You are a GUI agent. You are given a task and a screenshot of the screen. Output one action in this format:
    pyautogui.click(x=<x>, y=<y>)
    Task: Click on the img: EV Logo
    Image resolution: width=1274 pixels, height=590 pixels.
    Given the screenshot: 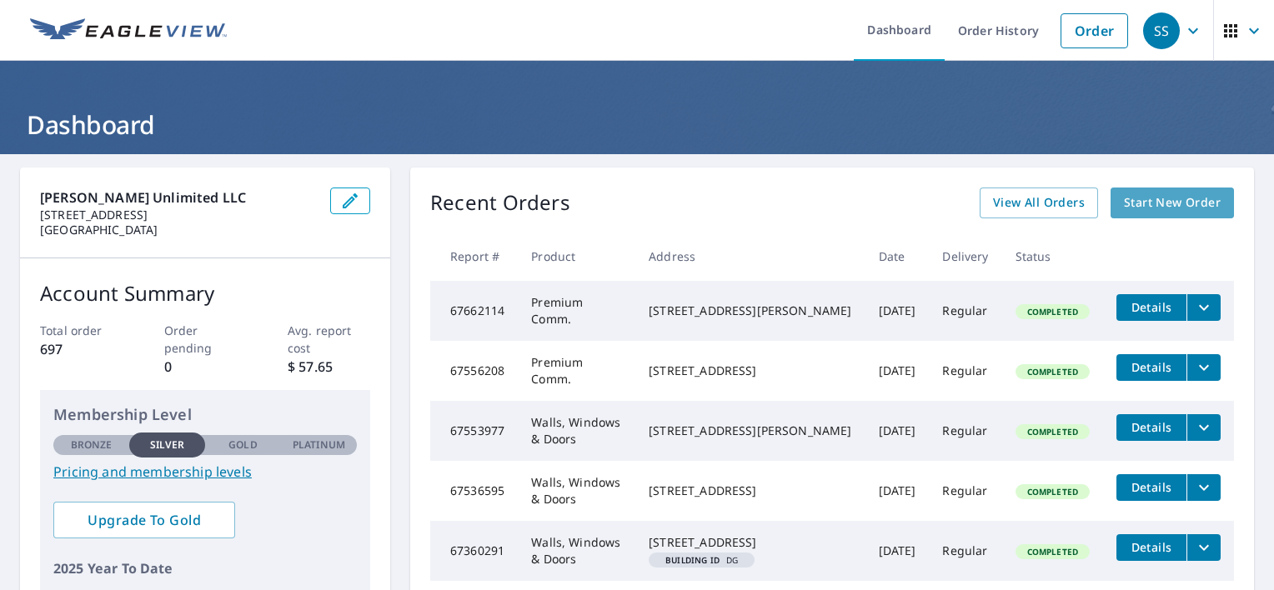 What is the action you would take?
    pyautogui.click(x=128, y=31)
    